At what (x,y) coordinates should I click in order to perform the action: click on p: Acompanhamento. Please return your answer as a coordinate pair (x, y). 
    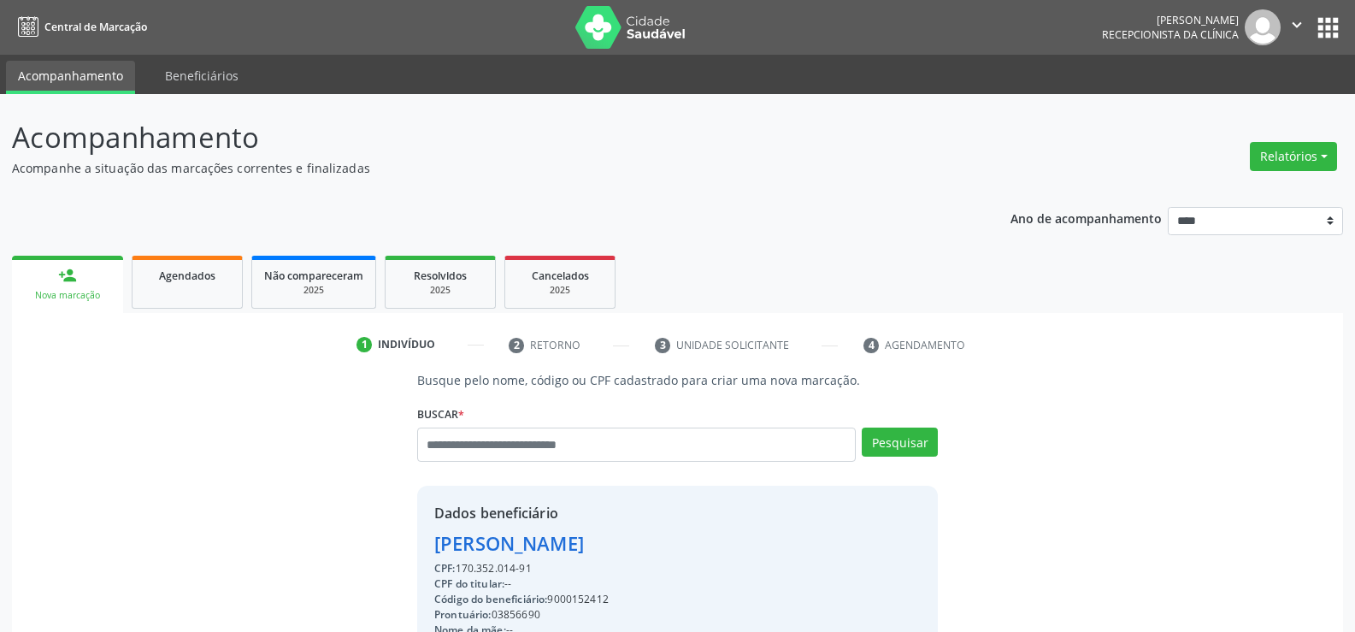
    Looking at the image, I should click on (478, 138).